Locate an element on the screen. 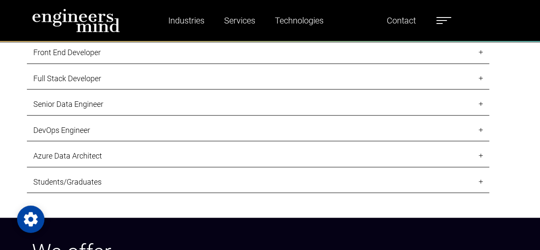 The width and height of the screenshot is (540, 250). a: Front End Developer is located at coordinates (258, 53).